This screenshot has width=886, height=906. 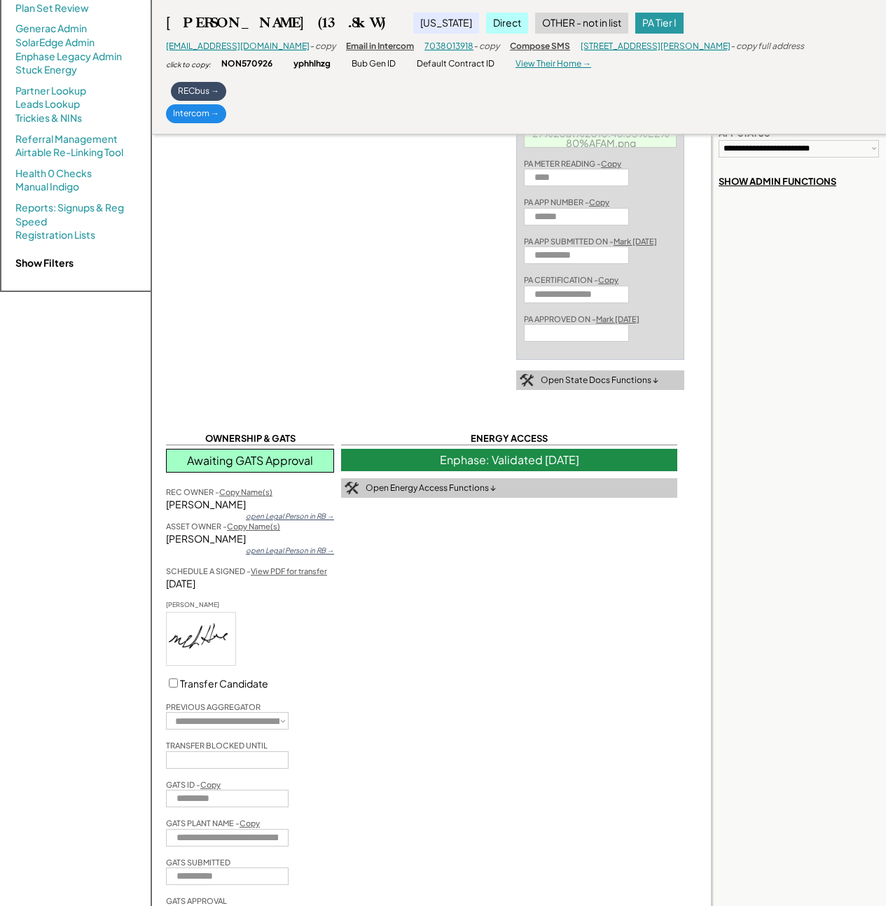 What do you see at coordinates (571, 280) in the screenshot?
I see `div: PA CERTIFICATION -` at bounding box center [571, 280].